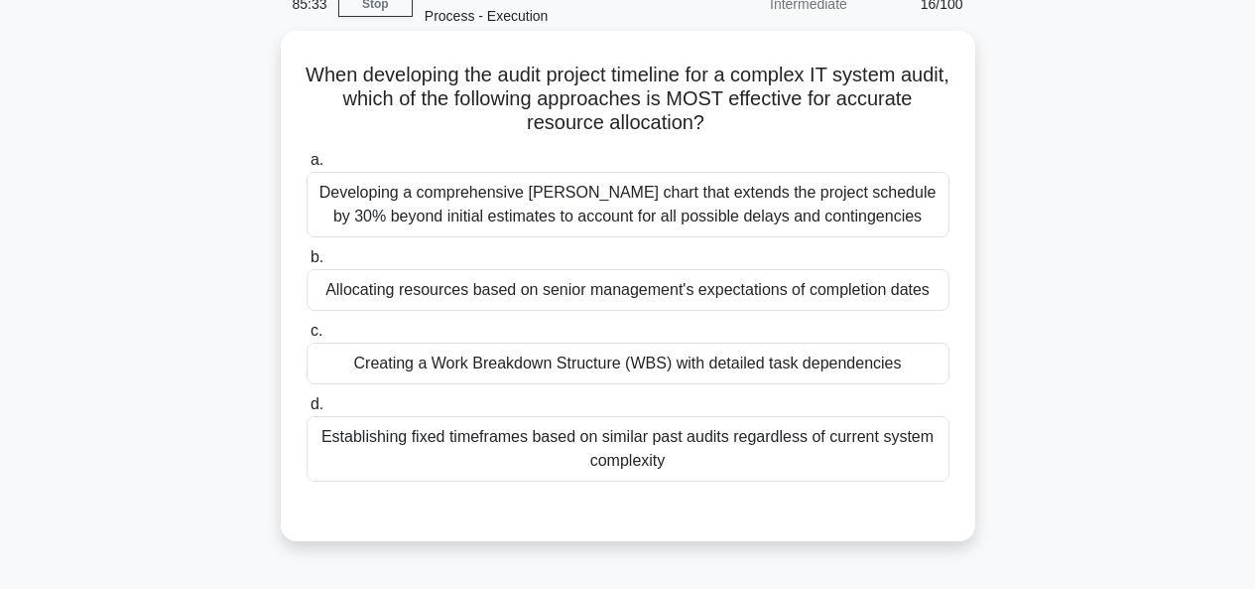  I want to click on div: Allocating resources based on senior management's expectations of completion dates, so click(628, 290).